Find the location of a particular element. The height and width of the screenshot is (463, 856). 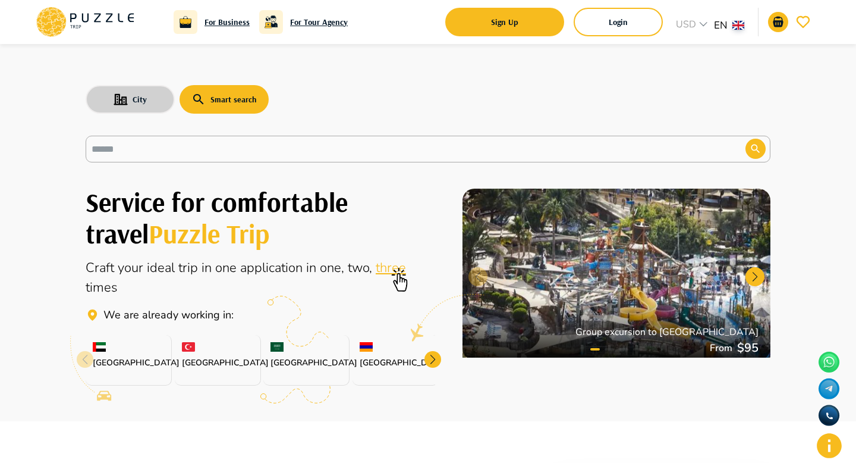

span: trip is located at coordinates (190, 268).